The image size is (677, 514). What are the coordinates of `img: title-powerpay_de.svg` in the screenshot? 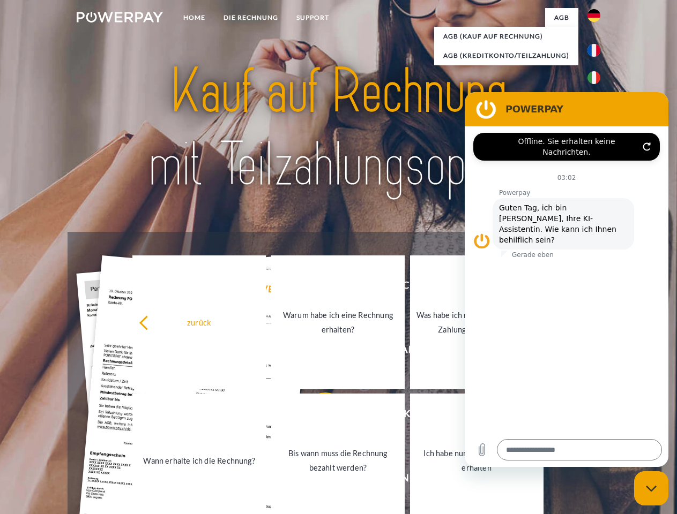 It's located at (338, 128).